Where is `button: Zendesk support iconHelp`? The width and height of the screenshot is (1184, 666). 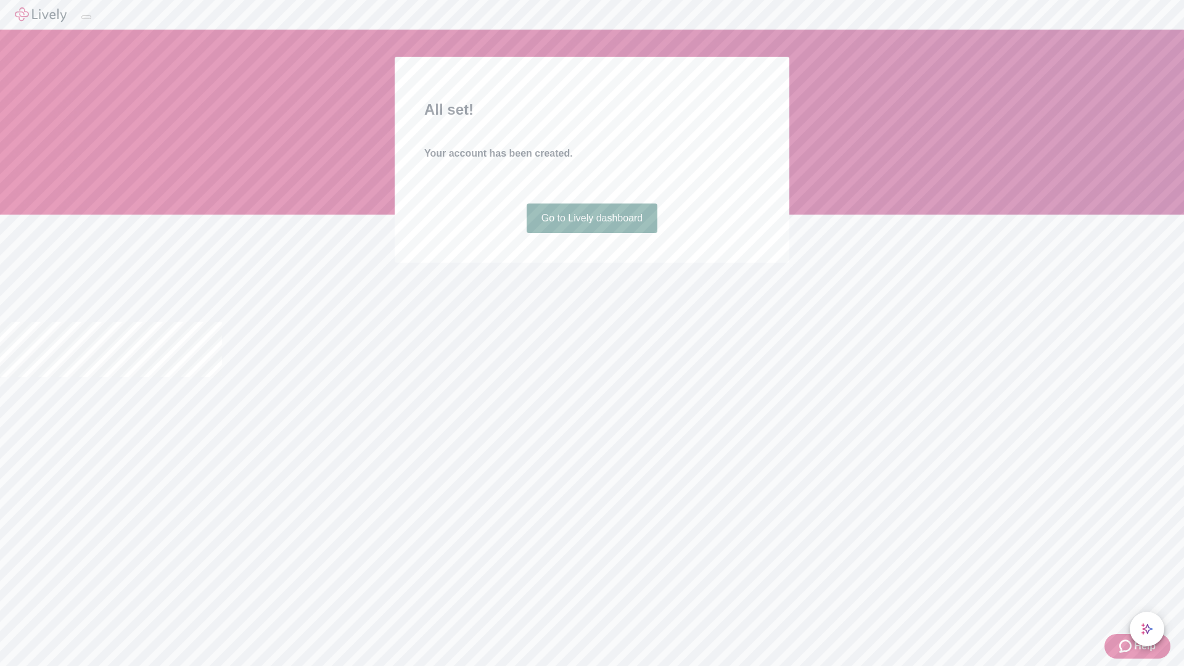
button: Zendesk support iconHelp is located at coordinates (1137, 646).